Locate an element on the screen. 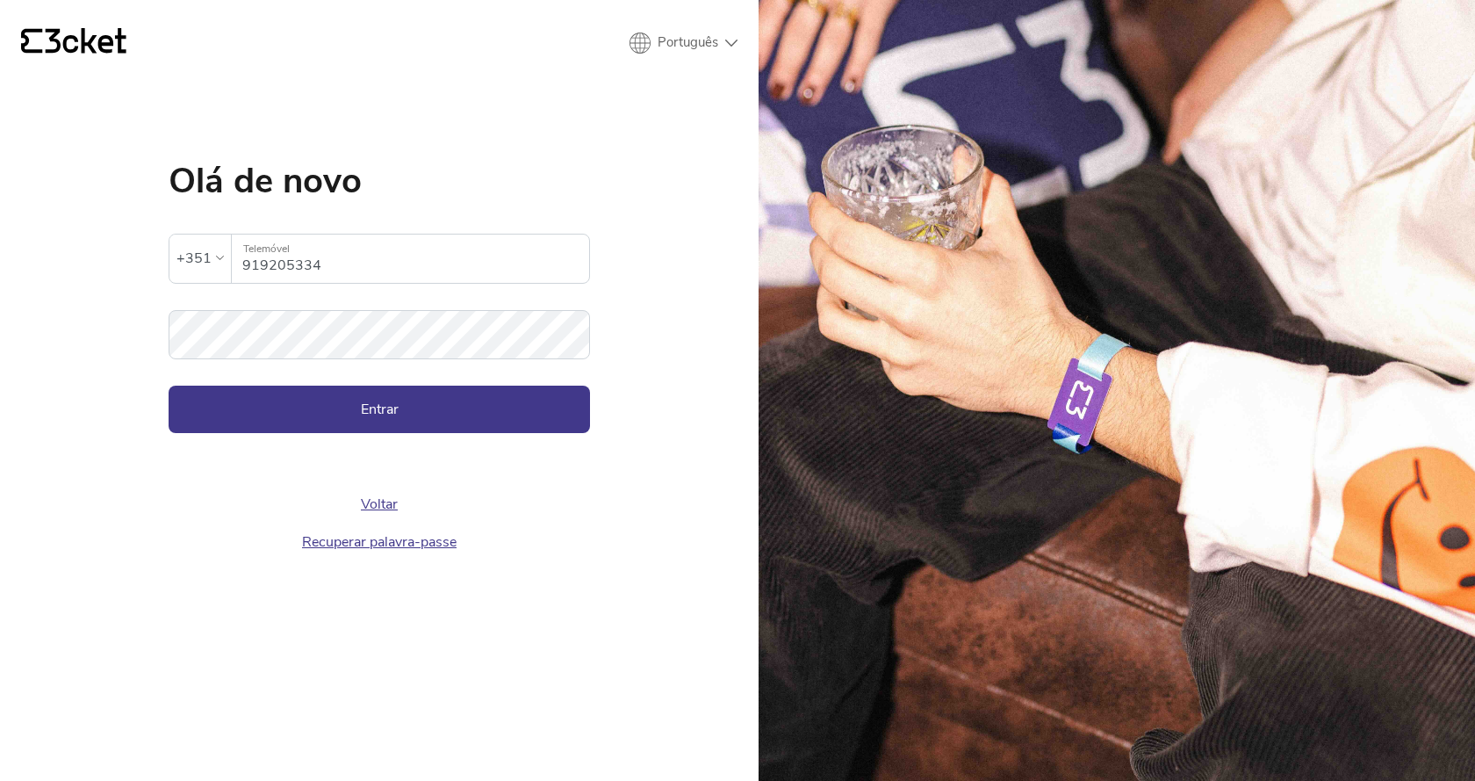  label: Palavra-passe is located at coordinates (379, 324).